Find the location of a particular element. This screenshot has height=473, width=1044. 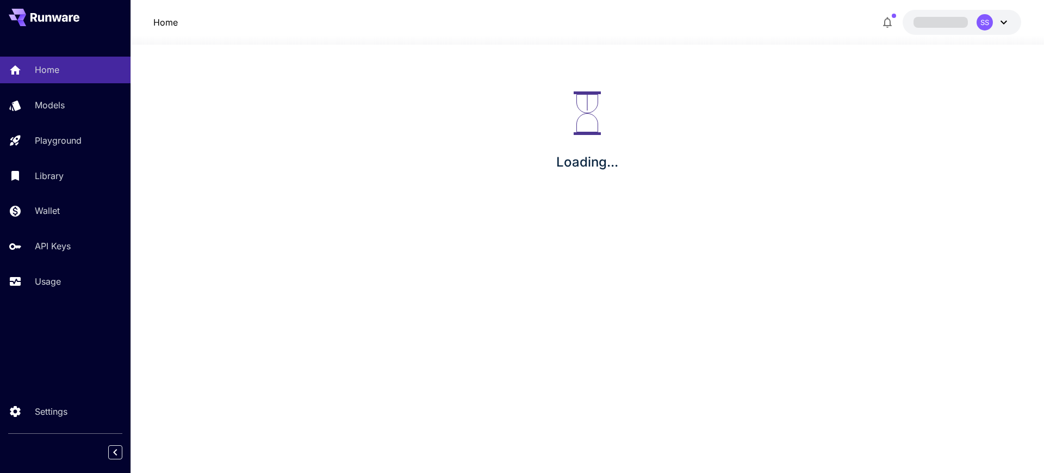

p: Wallet is located at coordinates (47, 211).